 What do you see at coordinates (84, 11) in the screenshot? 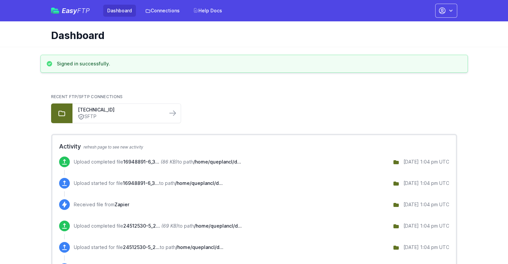
I see `span: FTP` at bounding box center [84, 11].